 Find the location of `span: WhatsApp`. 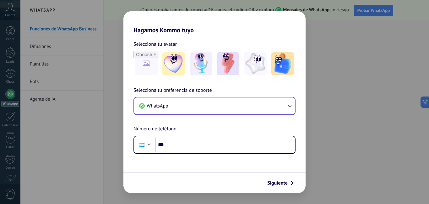

span: WhatsApp is located at coordinates (157, 106).